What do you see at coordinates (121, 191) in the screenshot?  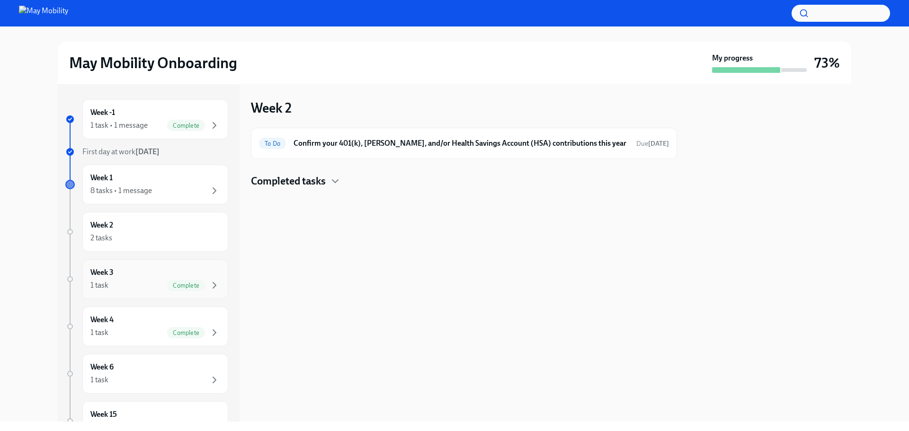 I see `div: 8 tasks • 1 message` at bounding box center [121, 191].